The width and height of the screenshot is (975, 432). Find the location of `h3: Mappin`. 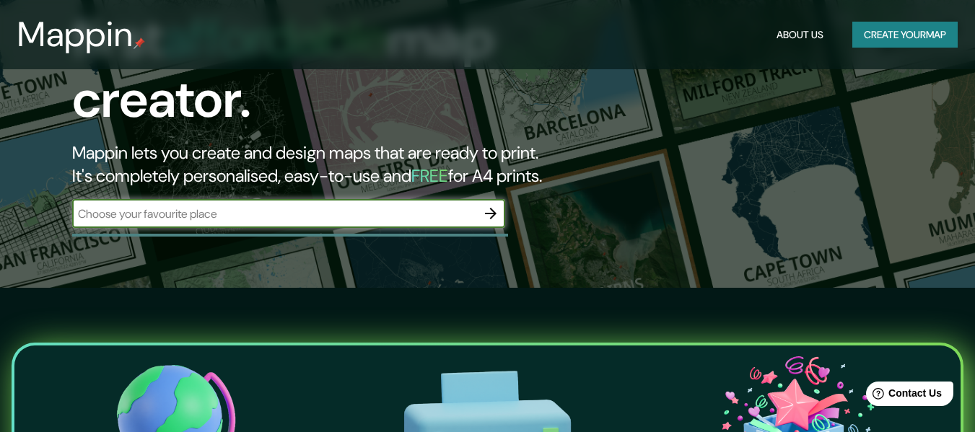

h3: Mappin is located at coordinates (75, 35).